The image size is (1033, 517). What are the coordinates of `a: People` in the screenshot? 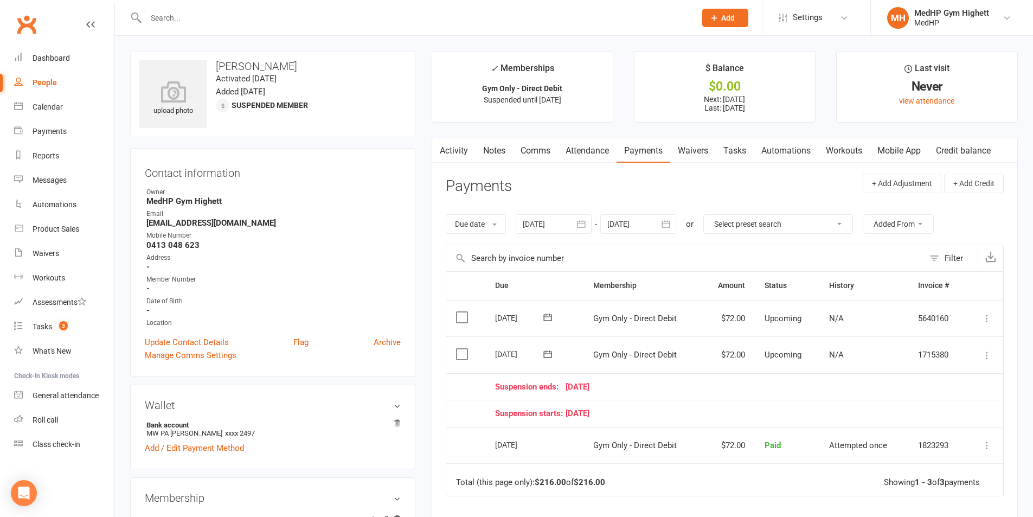 It's located at (64, 82).